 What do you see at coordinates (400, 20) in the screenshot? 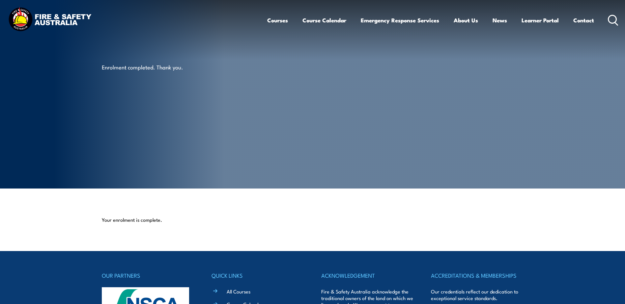
I see `a: Emergency Response Services` at bounding box center [400, 20].